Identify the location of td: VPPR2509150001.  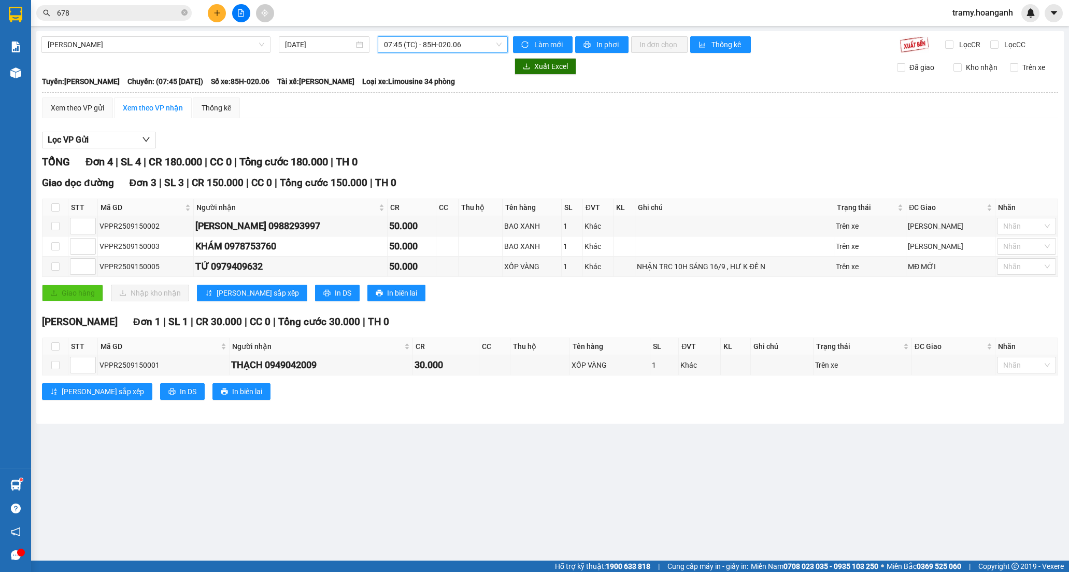
(164, 365).